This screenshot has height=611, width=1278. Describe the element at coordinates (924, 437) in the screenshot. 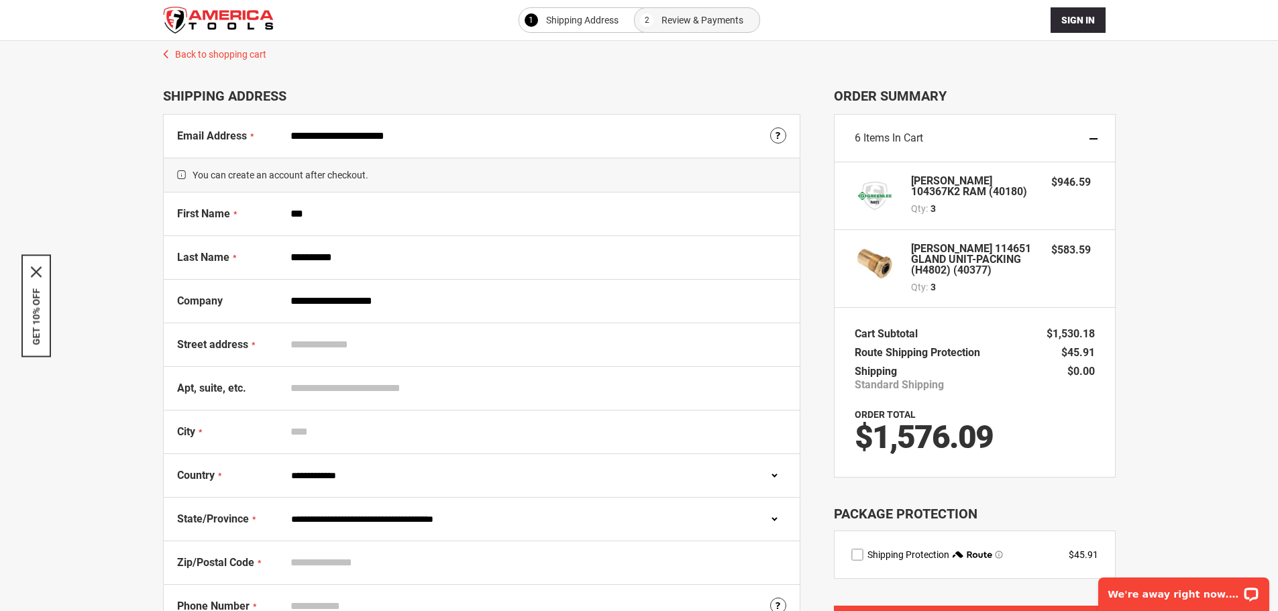

I see `span: $1,576.09` at that location.